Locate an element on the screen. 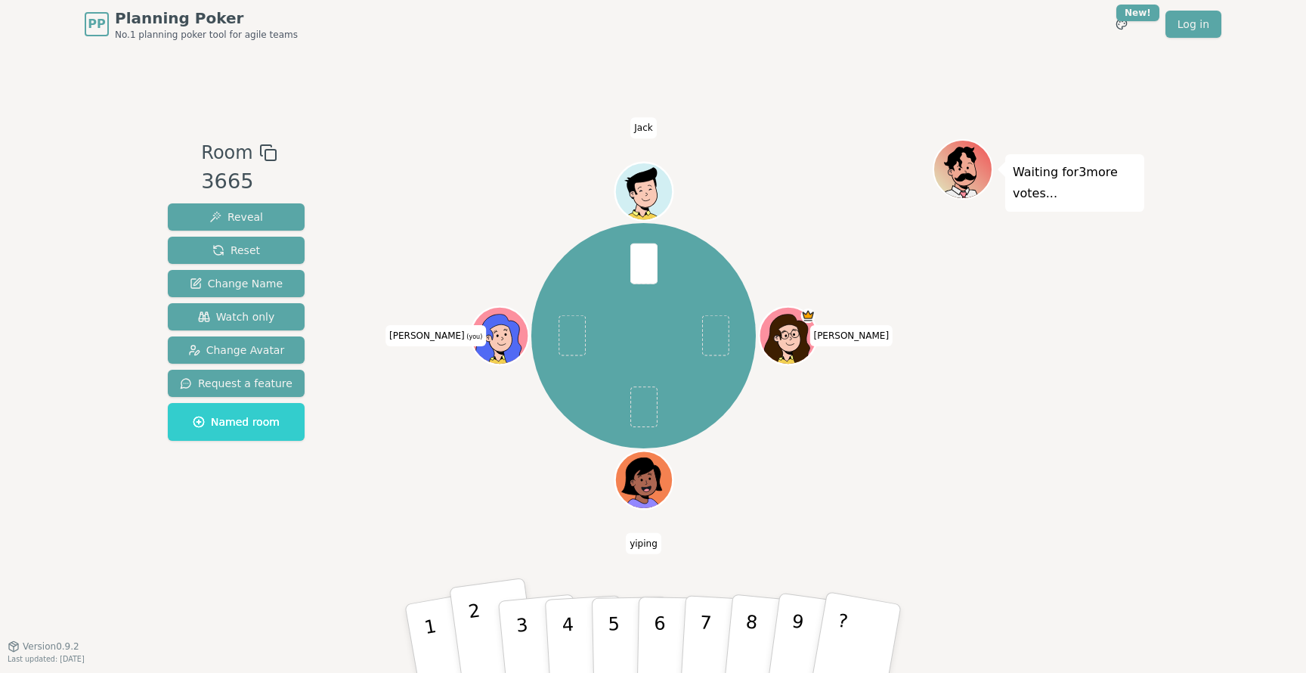 Image resolution: width=1306 pixels, height=673 pixels. span: Watch only is located at coordinates (237, 317).